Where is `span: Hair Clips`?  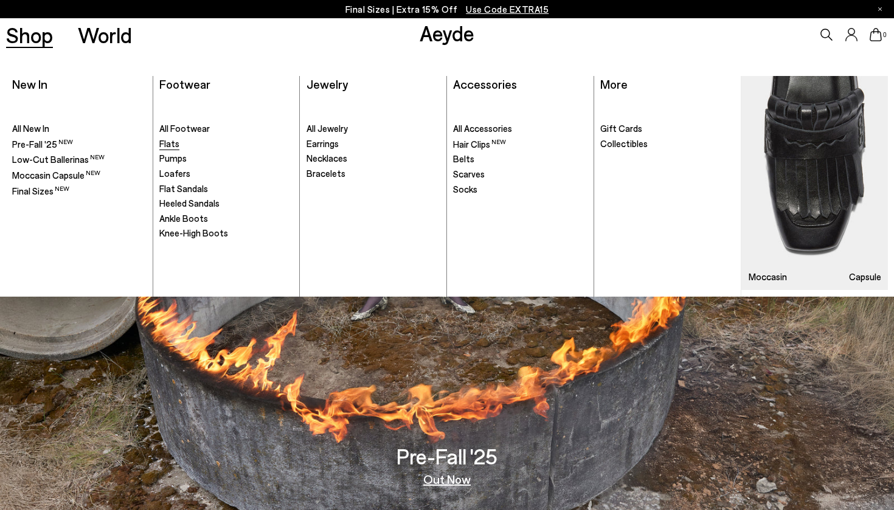 span: Hair Clips is located at coordinates (479, 144).